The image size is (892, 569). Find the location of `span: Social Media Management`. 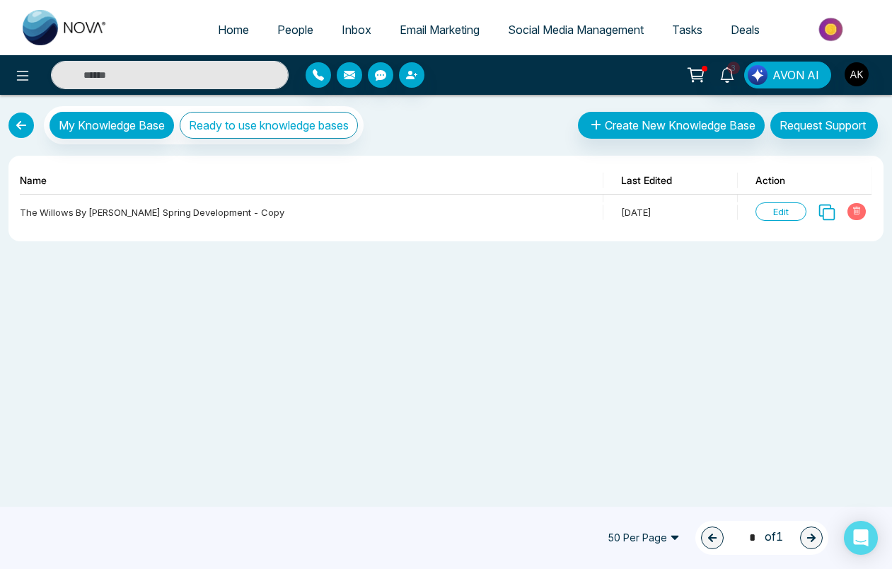

span: Social Media Management is located at coordinates (576, 30).